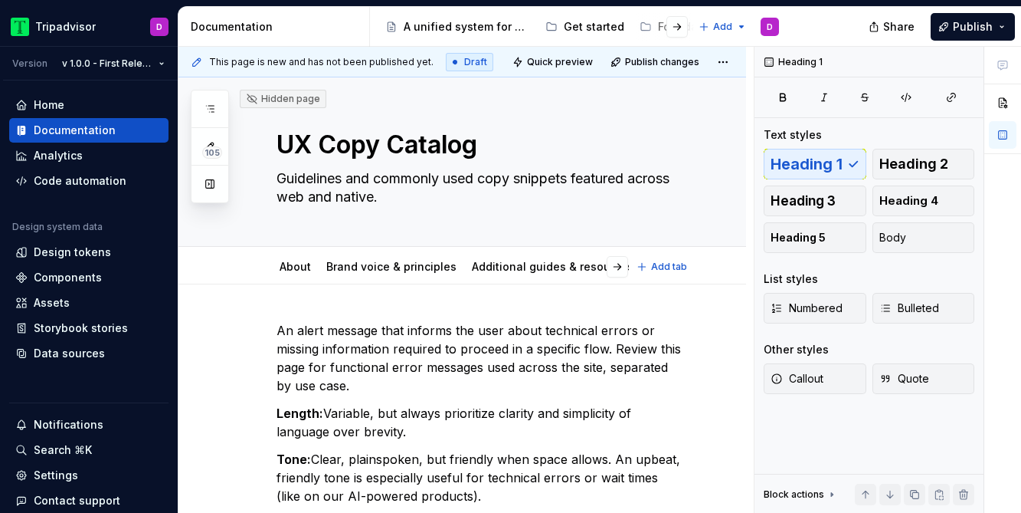 The image size is (1021, 513). I want to click on button: Heading 3, so click(815, 201).